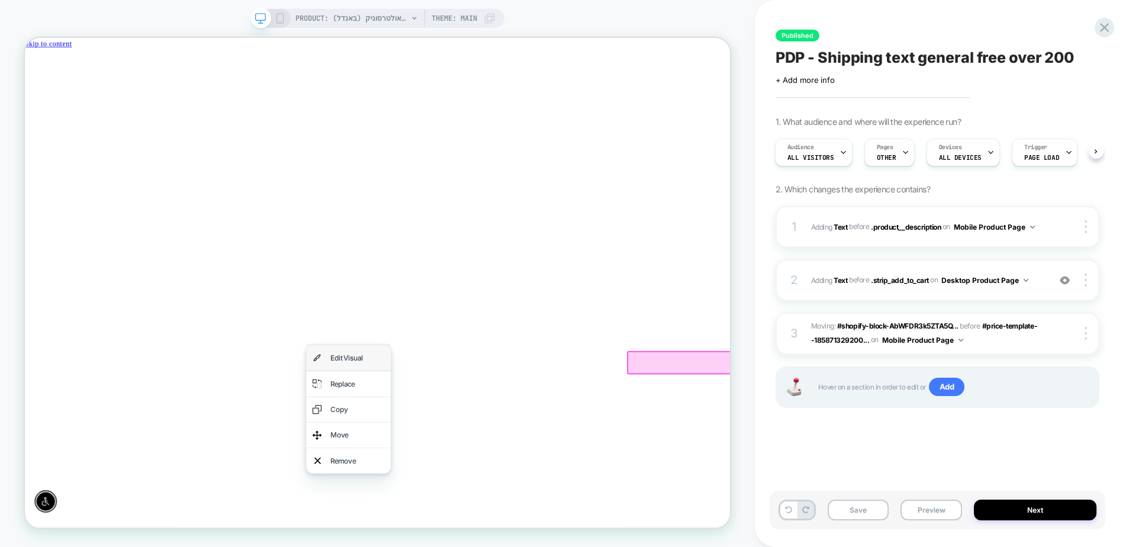 The image size is (1132, 547). Describe the element at coordinates (885, 147) in the screenshot. I see `span: Pages` at that location.